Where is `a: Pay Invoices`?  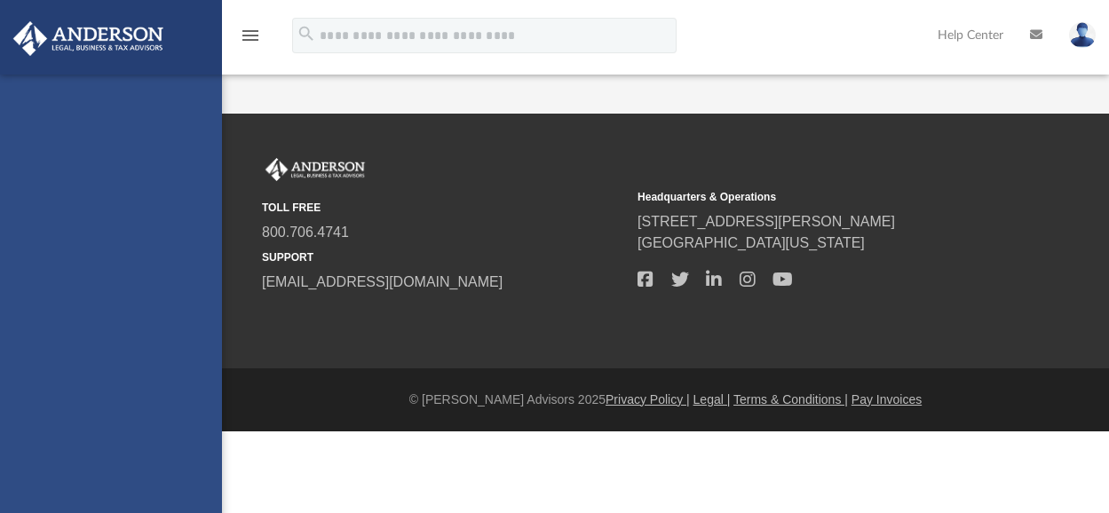
a: Pay Invoices is located at coordinates (886, 399).